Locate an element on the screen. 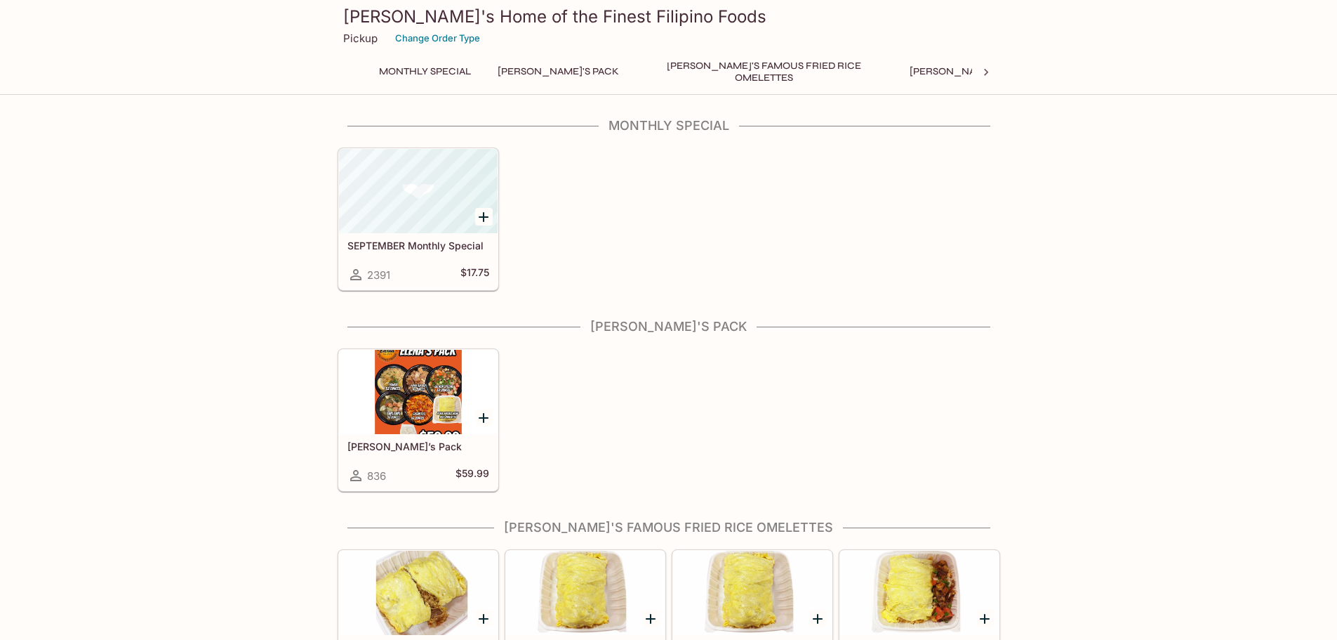 The height and width of the screenshot is (640, 1337). button: Change Order Type is located at coordinates (437, 38).